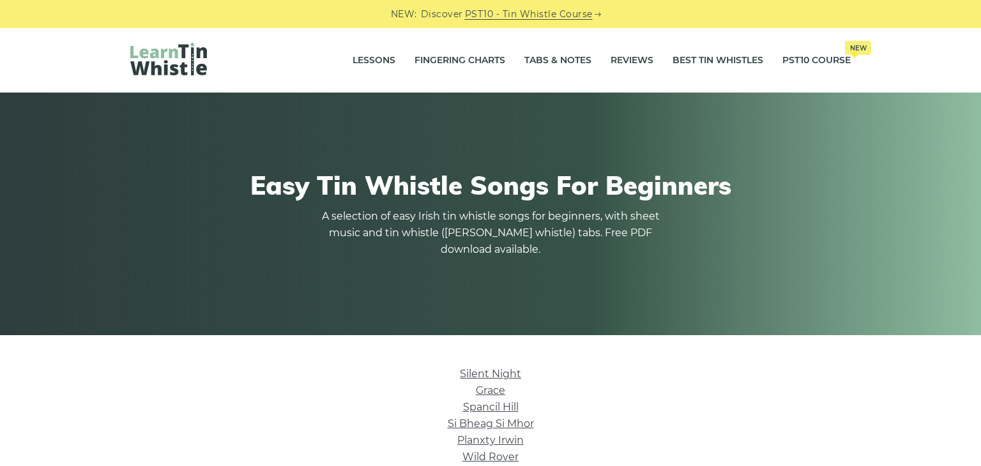  What do you see at coordinates (491, 457) in the screenshot?
I see `a: Wild Rover` at bounding box center [491, 457].